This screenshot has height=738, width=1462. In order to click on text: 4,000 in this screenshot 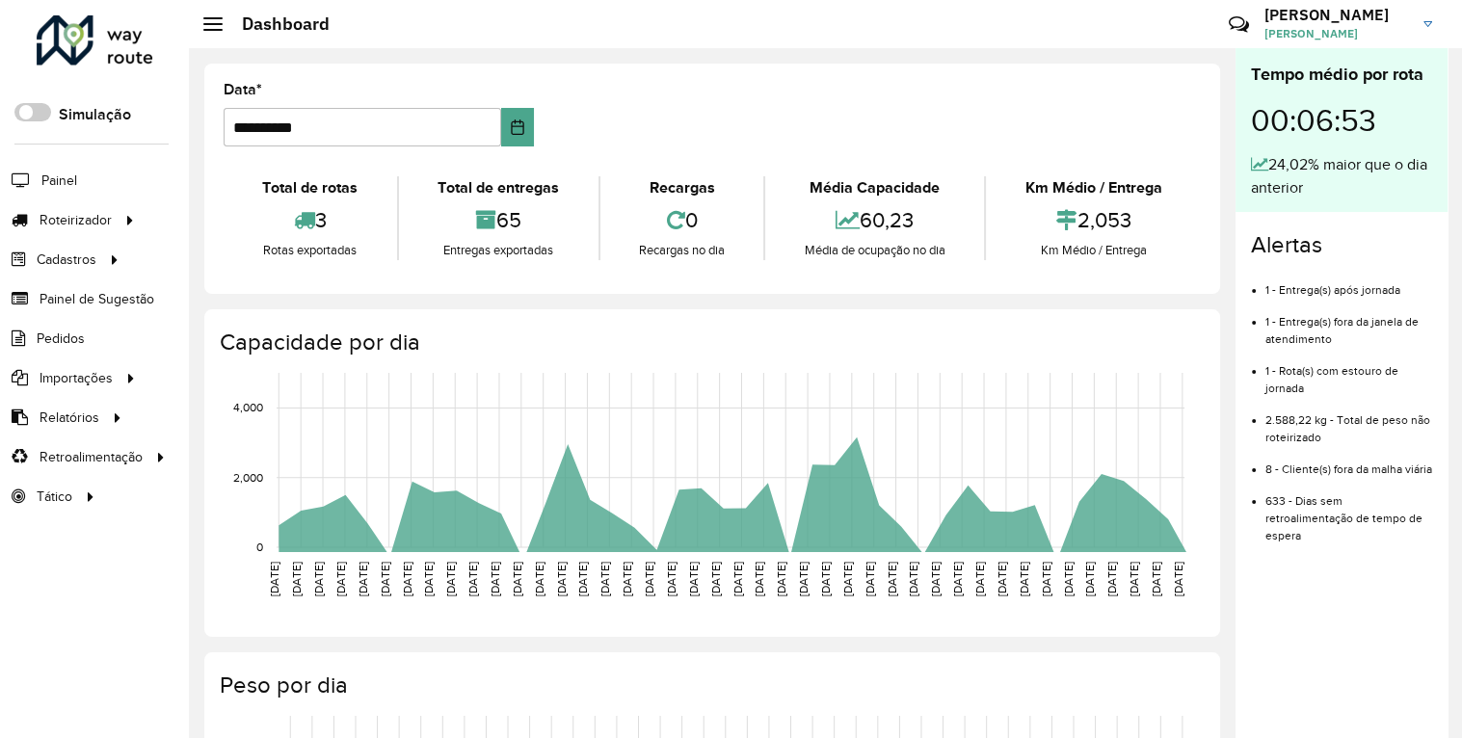, I will do `click(248, 408)`.